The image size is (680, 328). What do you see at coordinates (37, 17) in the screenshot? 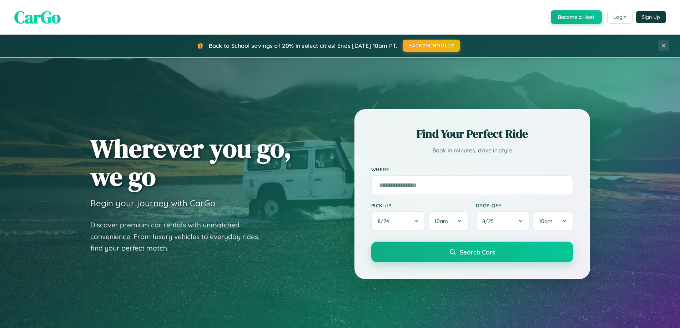
I see `span: CarGo` at bounding box center [37, 17].